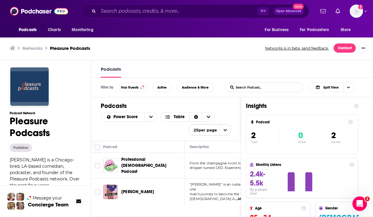  I want to click on a: Podchaser - Follow, Share and Rate Podcasts, so click(39, 11).